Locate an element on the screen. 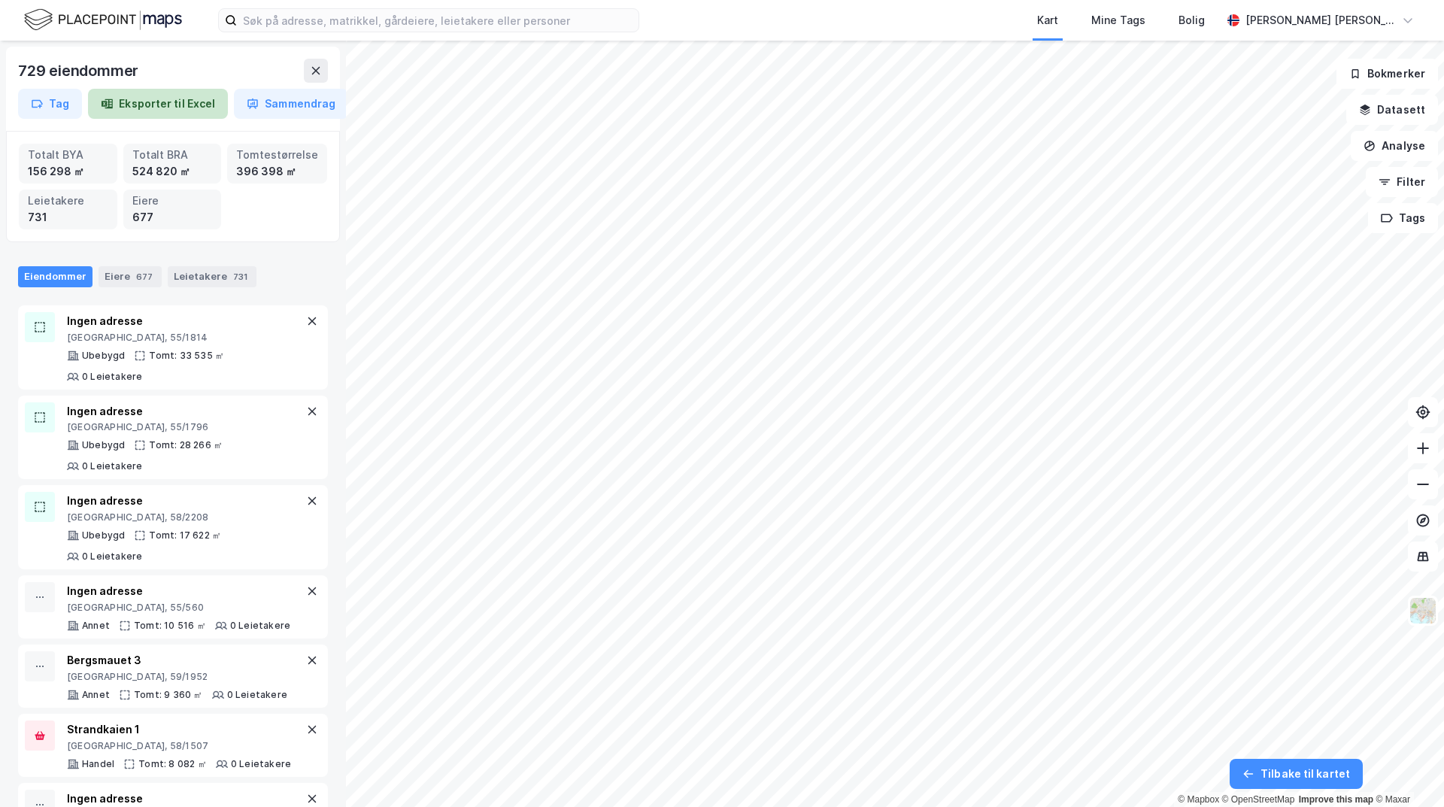 The width and height of the screenshot is (1444, 807). div: Bolig is located at coordinates (1191, 20).